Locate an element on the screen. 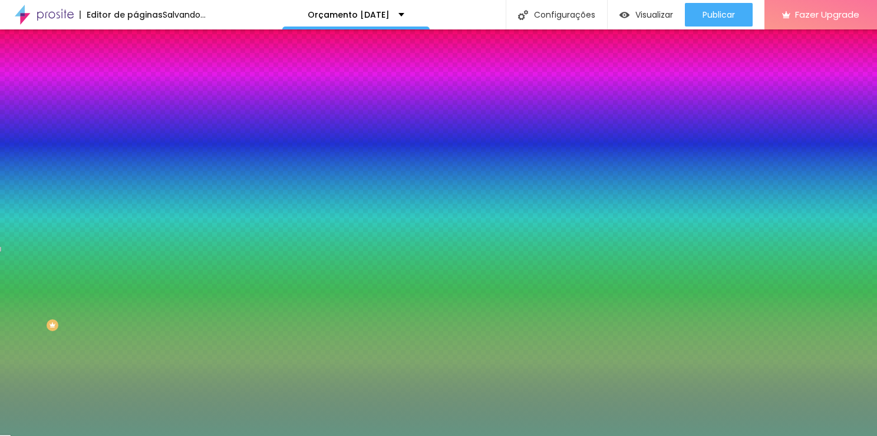  button: Visualizar is located at coordinates (646, 15).